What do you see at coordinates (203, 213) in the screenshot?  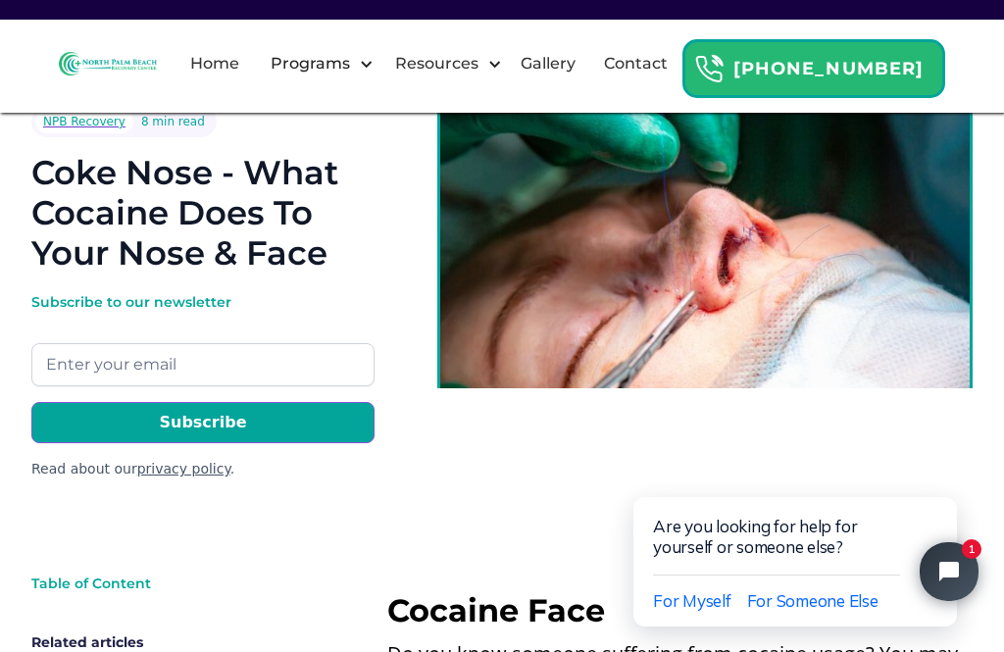 I see `h1: Coke Nose - What Cocaine Does To Your Nose & Face` at bounding box center [203, 213].